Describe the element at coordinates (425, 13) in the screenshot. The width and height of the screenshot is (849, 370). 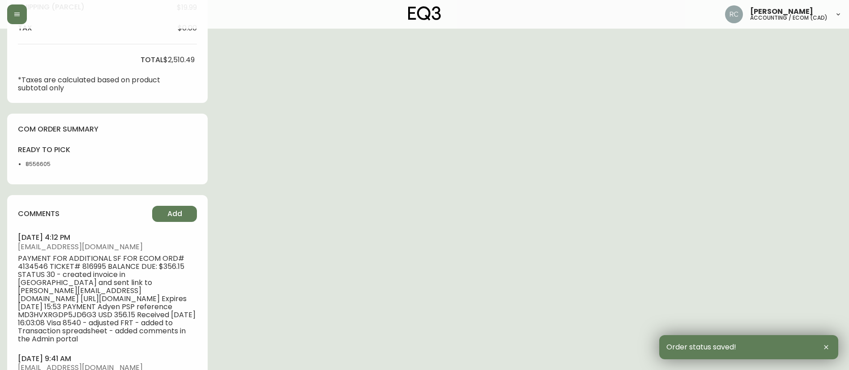
I see `img: logo` at that location.